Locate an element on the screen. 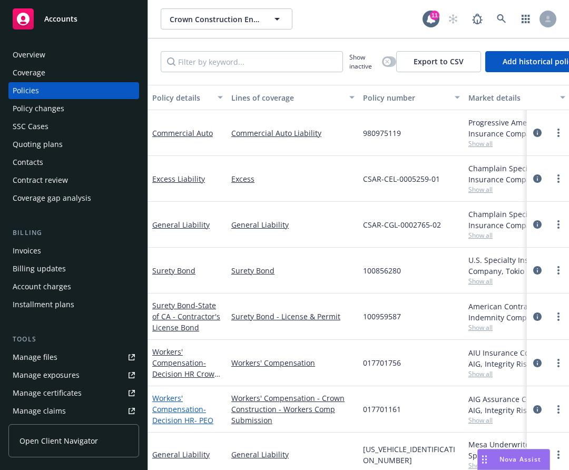 The width and height of the screenshot is (569, 470). a: Contract review is located at coordinates (74, 180).